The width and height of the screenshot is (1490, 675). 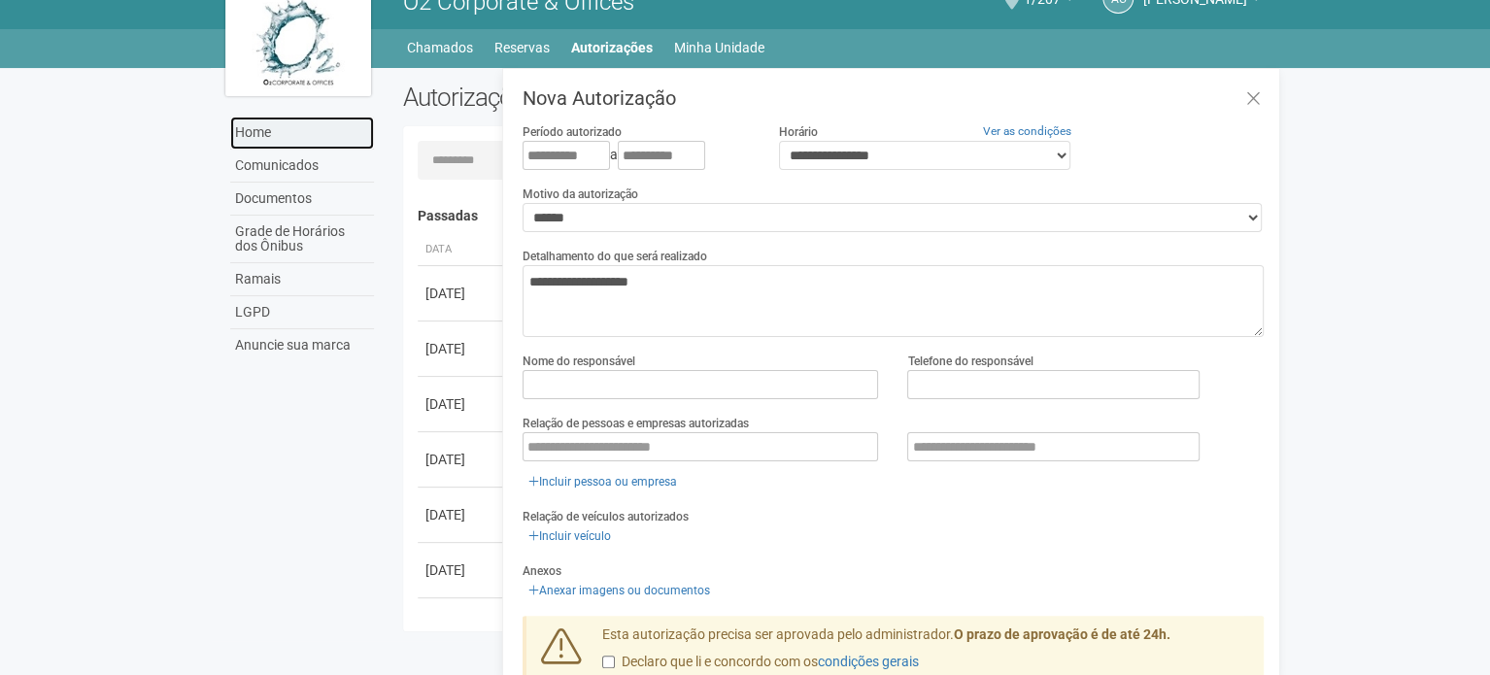 What do you see at coordinates (302, 133) in the screenshot?
I see `a: Home` at bounding box center [302, 133].